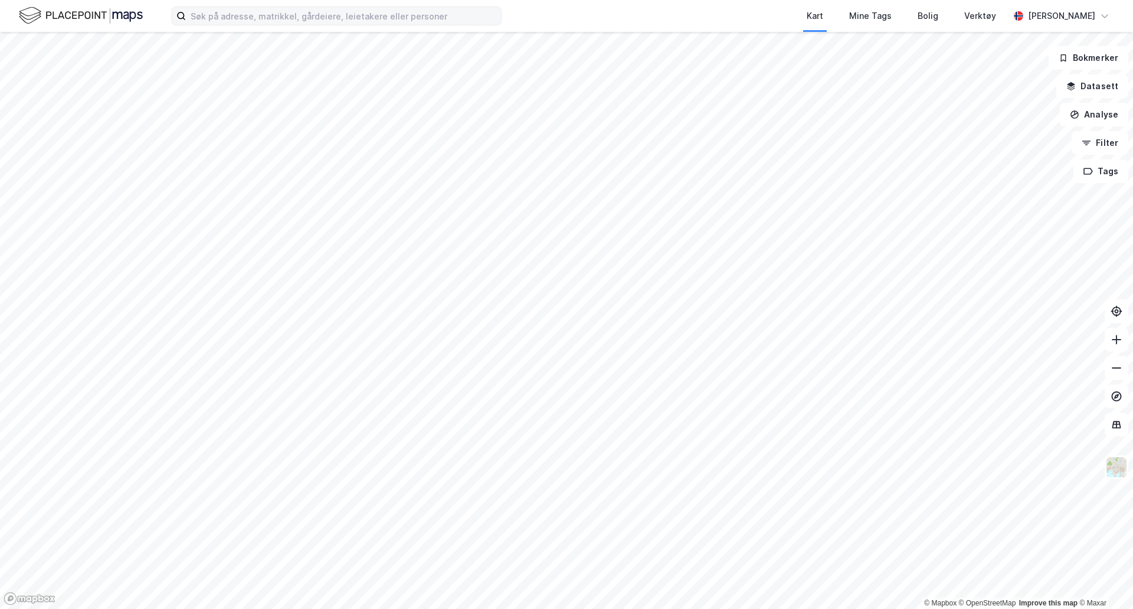 The height and width of the screenshot is (609, 1133). Describe the element at coordinates (344, 16) in the screenshot. I see `input: Søk på adresse, matrikkel, gårdeiere, leietakere eller personer` at that location.